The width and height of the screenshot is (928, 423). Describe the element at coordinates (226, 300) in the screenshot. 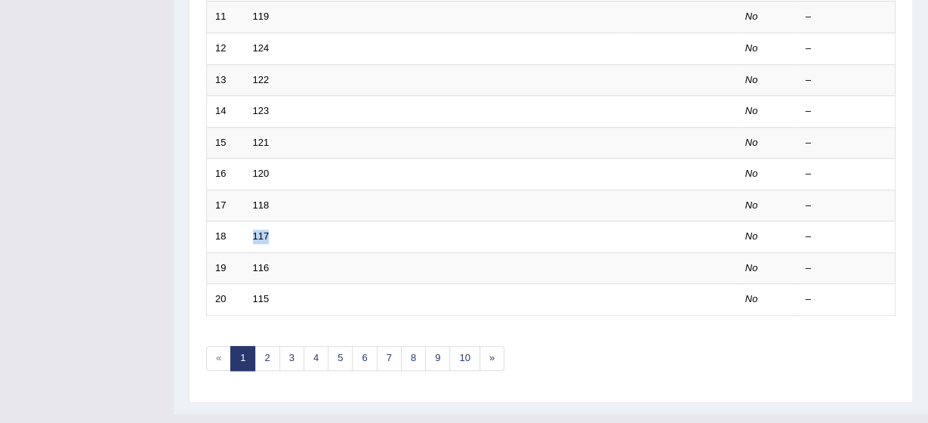

I see `td: 20` at that location.